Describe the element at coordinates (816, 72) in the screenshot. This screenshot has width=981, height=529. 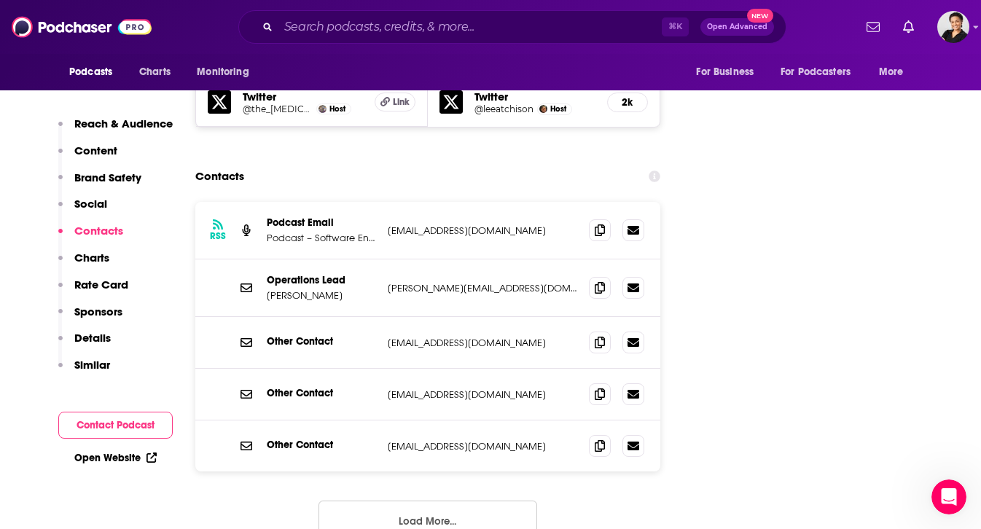
I see `span: For Podcasters` at that location.